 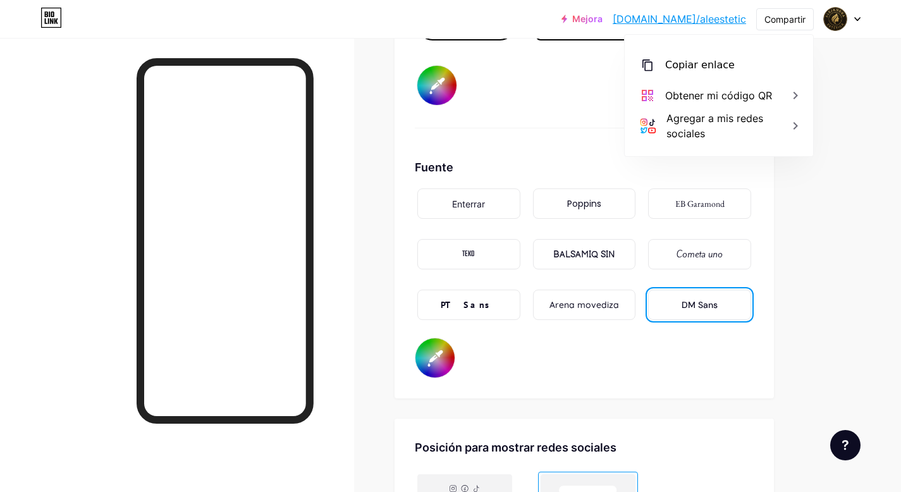 I want to click on font: Enterrar, so click(x=469, y=204).